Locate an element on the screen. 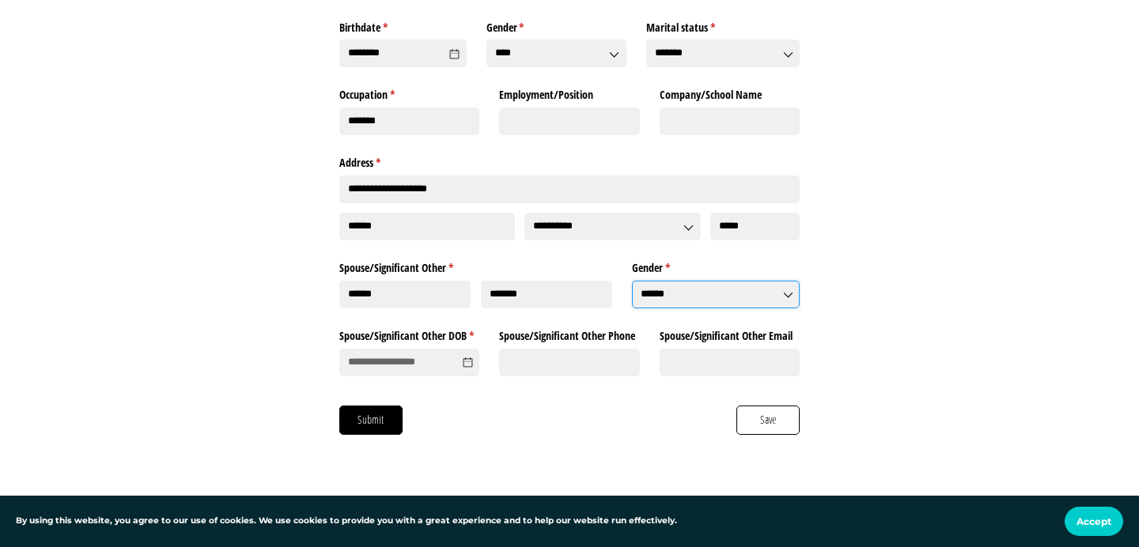  label: Spouse/​Significant Other Phone is located at coordinates (570, 334).